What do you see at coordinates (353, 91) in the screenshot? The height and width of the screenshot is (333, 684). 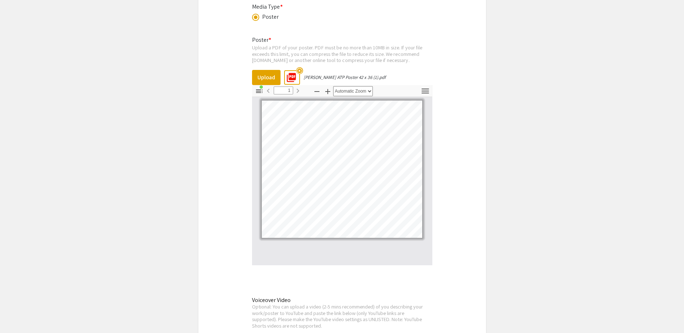 I see `select: Zoom` at bounding box center [353, 91].